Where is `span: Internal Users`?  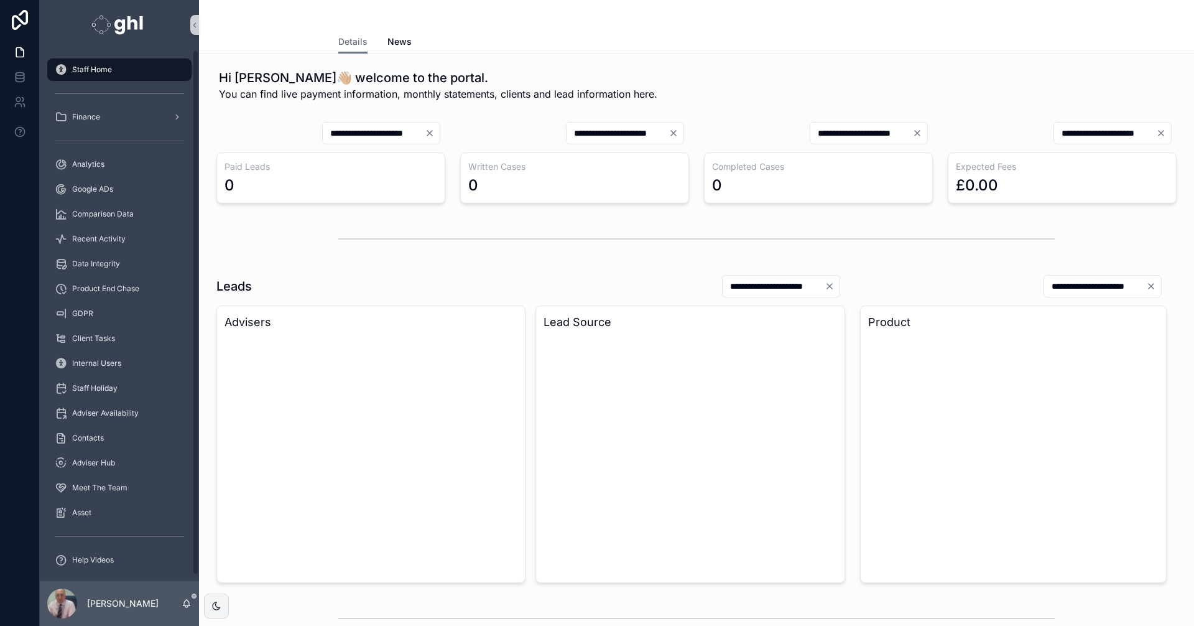 span: Internal Users is located at coordinates (96, 363).